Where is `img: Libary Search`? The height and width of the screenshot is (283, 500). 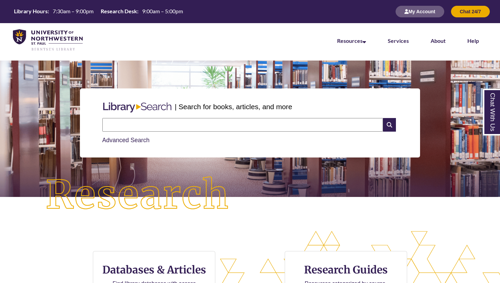
img: Libary Search is located at coordinates (137, 107).